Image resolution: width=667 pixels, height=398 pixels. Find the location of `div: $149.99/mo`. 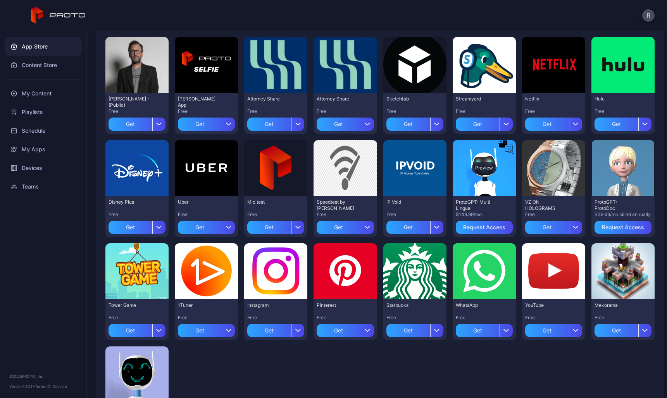

div: $149.99/mo is located at coordinates (484, 214).